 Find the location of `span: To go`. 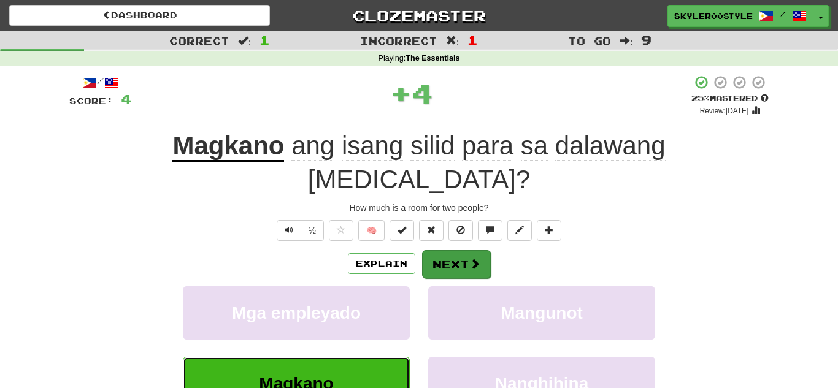

span: To go is located at coordinates (589, 40).